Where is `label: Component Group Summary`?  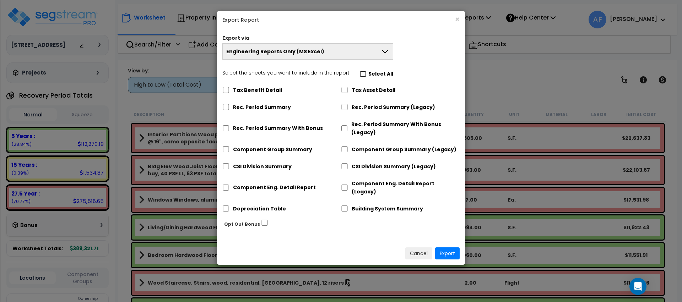 label: Component Group Summary is located at coordinates (272, 149).